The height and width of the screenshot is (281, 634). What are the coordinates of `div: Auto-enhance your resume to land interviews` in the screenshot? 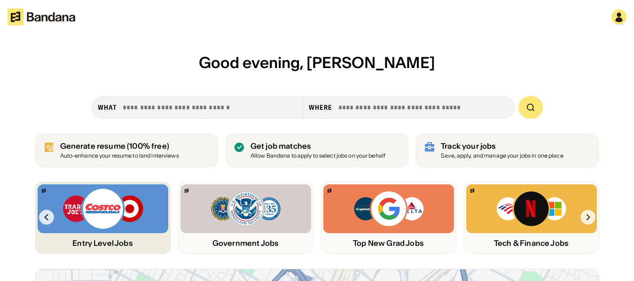 It's located at (119, 156).